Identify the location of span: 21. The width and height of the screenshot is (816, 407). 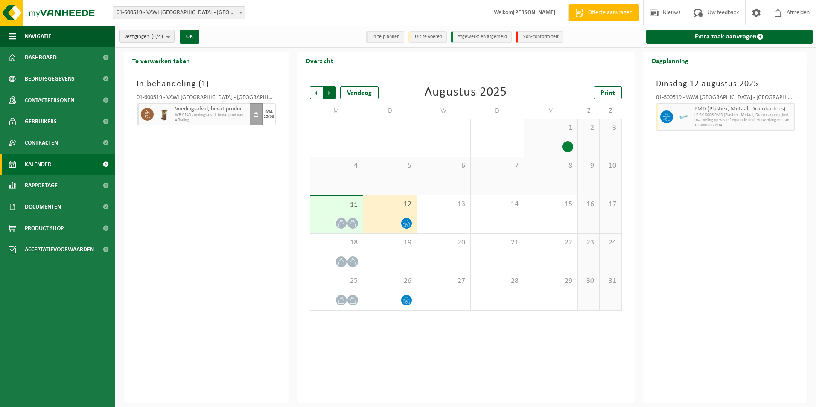
(497, 243).